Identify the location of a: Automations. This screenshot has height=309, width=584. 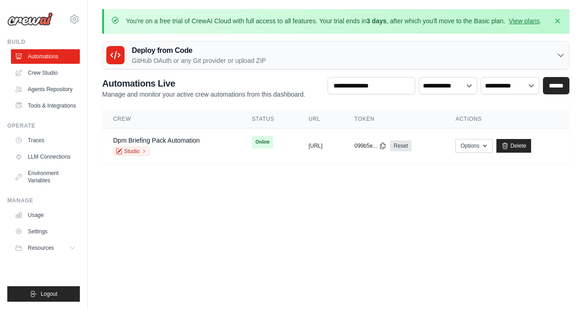
(45, 57).